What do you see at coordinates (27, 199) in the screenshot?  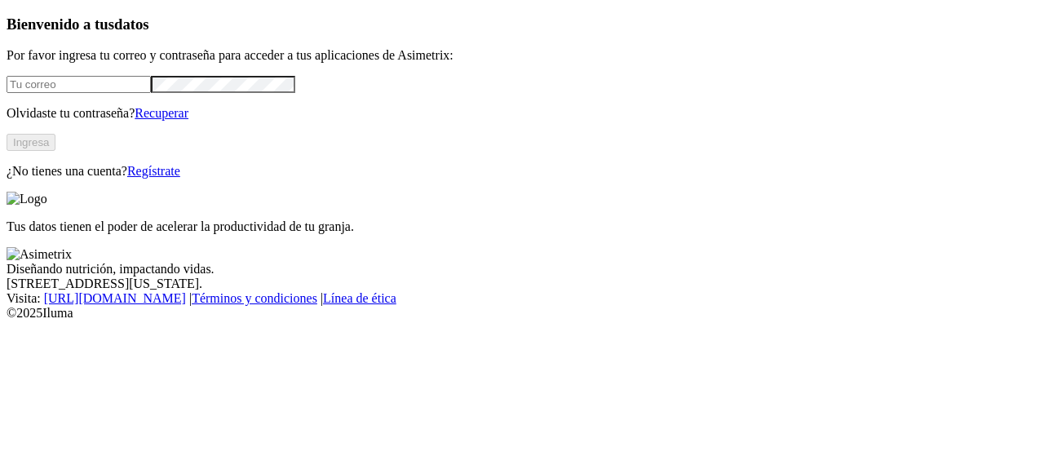 I see `img: Logo` at bounding box center [27, 199].